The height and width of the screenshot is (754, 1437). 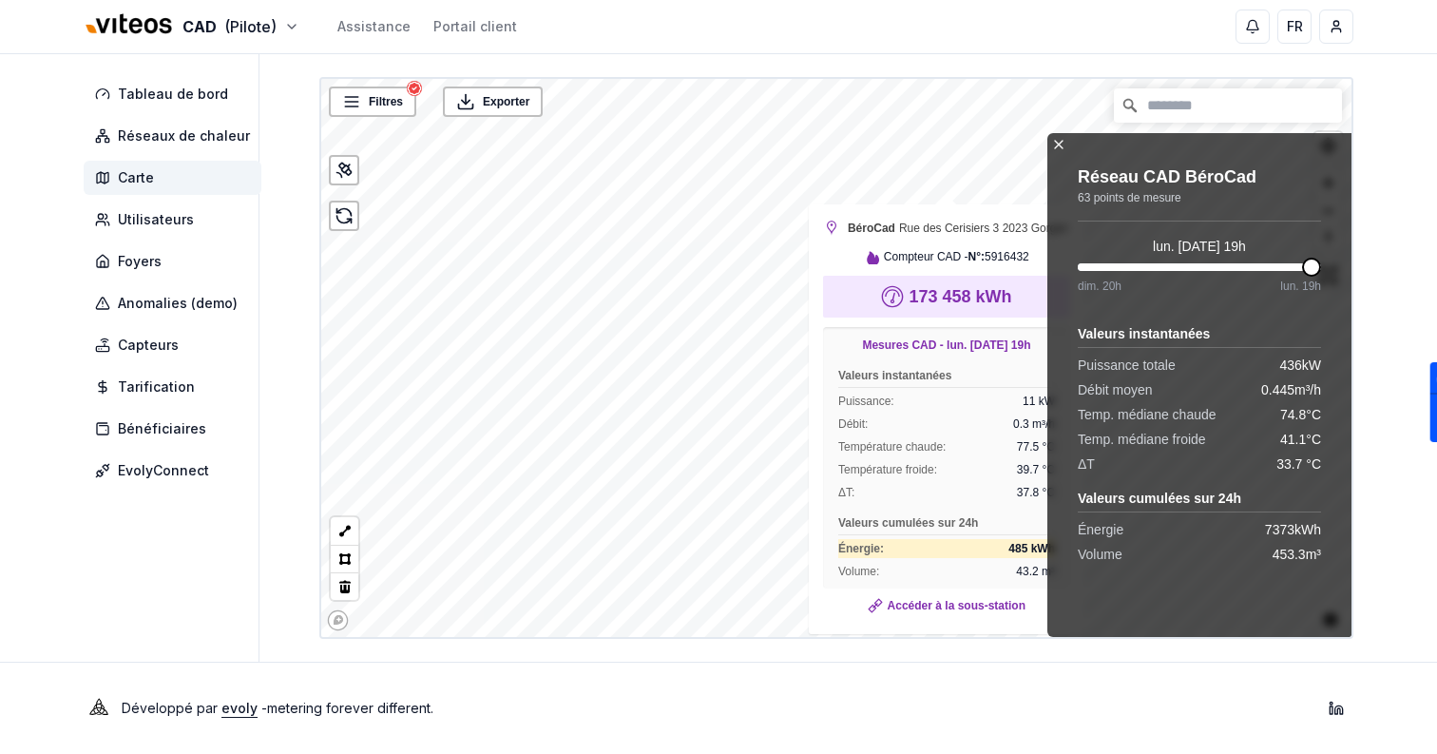 What do you see at coordinates (1017, 571) in the screenshot?
I see `span: 43.2 m³` at bounding box center [1017, 571].